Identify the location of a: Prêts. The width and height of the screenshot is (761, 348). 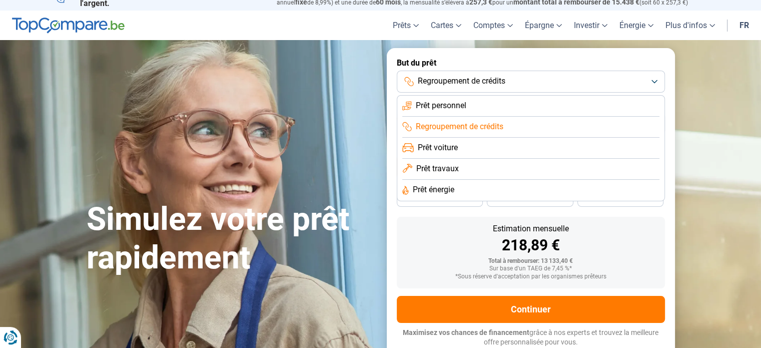
(406, 25).